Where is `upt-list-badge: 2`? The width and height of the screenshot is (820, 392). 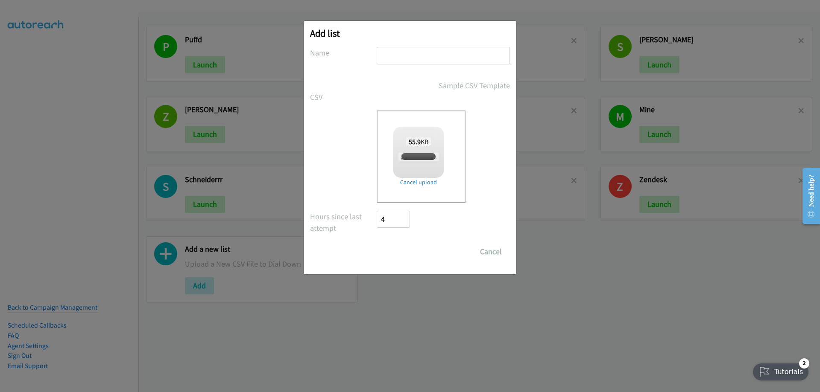
upt-list-badge: 2 is located at coordinates (56, 9).